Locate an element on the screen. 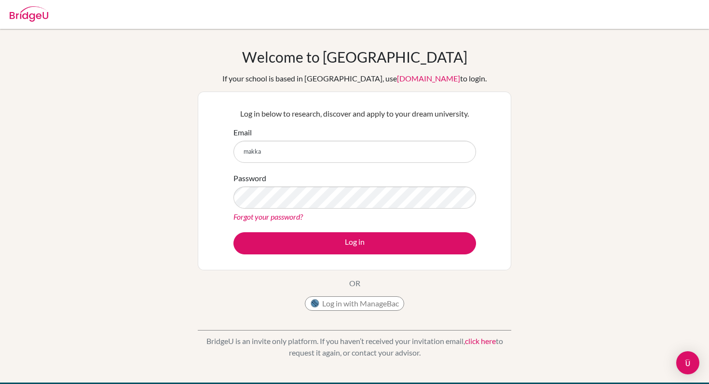  p: OR is located at coordinates (354, 284).